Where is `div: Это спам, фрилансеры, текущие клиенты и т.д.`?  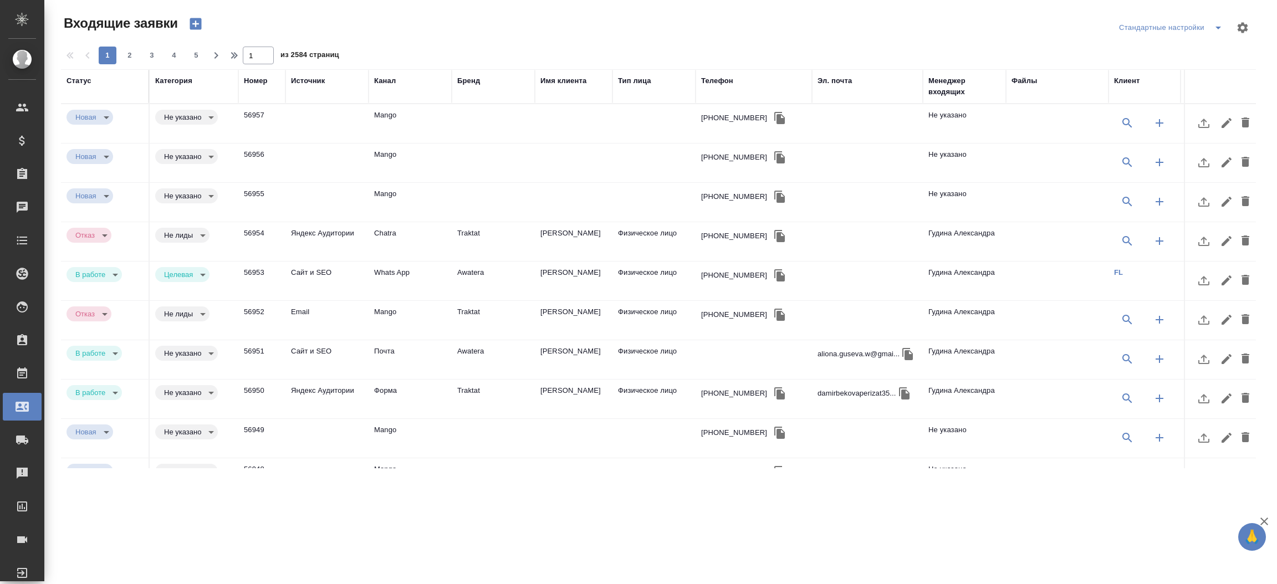 div: Это спам, фрилансеры, текущие клиенты и т.д. is located at coordinates (194, 235).